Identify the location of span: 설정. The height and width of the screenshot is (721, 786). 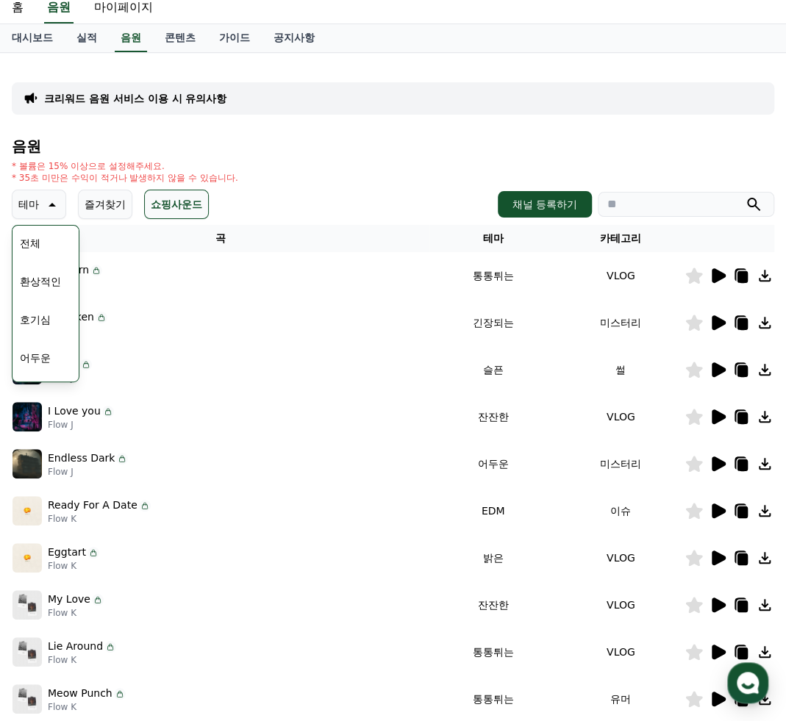
(236, 494).